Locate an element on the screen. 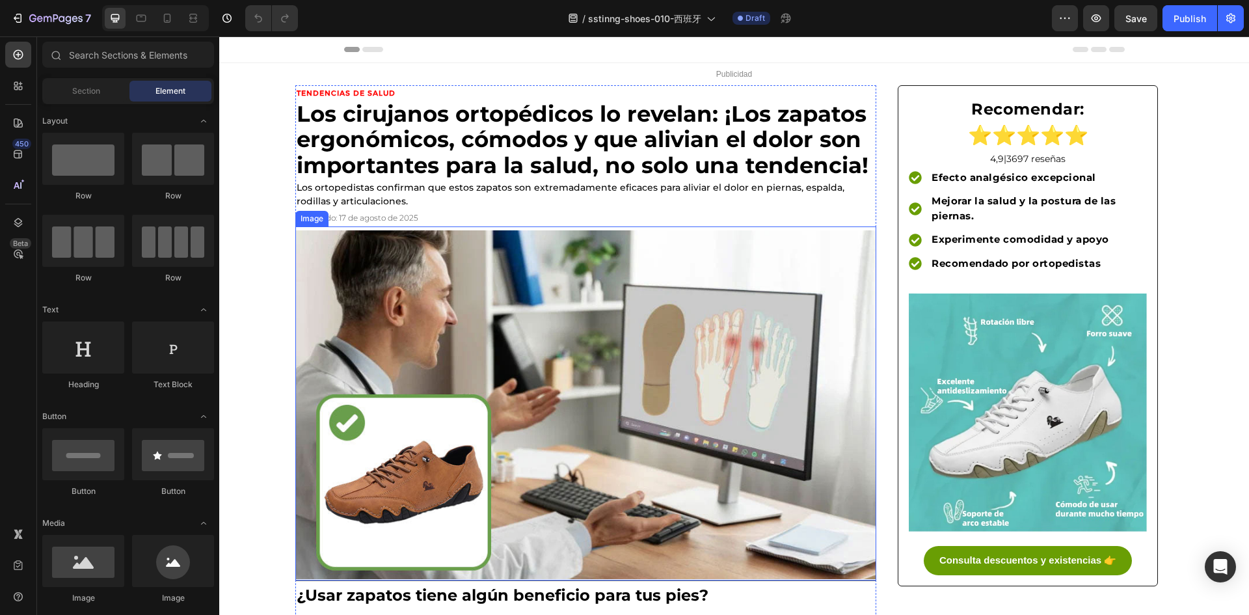 The image size is (1249, 615). p: Publicado: 17 de agosto de 2025 is located at coordinates (366, 181).